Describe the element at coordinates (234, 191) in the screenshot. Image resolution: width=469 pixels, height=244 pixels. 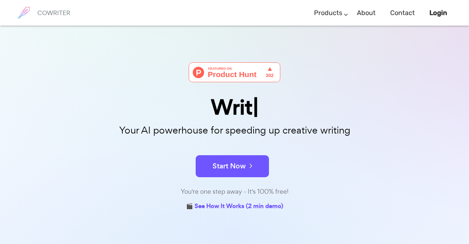
I see `div: You're one step away - It's 100% free!` at that location.